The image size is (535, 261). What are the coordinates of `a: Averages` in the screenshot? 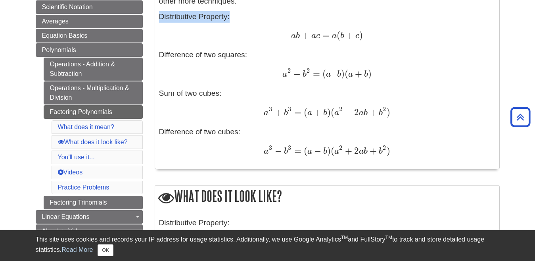 It's located at (89, 21).